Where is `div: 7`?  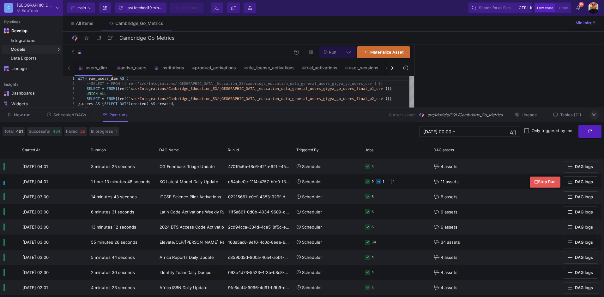 div: 7 is located at coordinates (69, 109).